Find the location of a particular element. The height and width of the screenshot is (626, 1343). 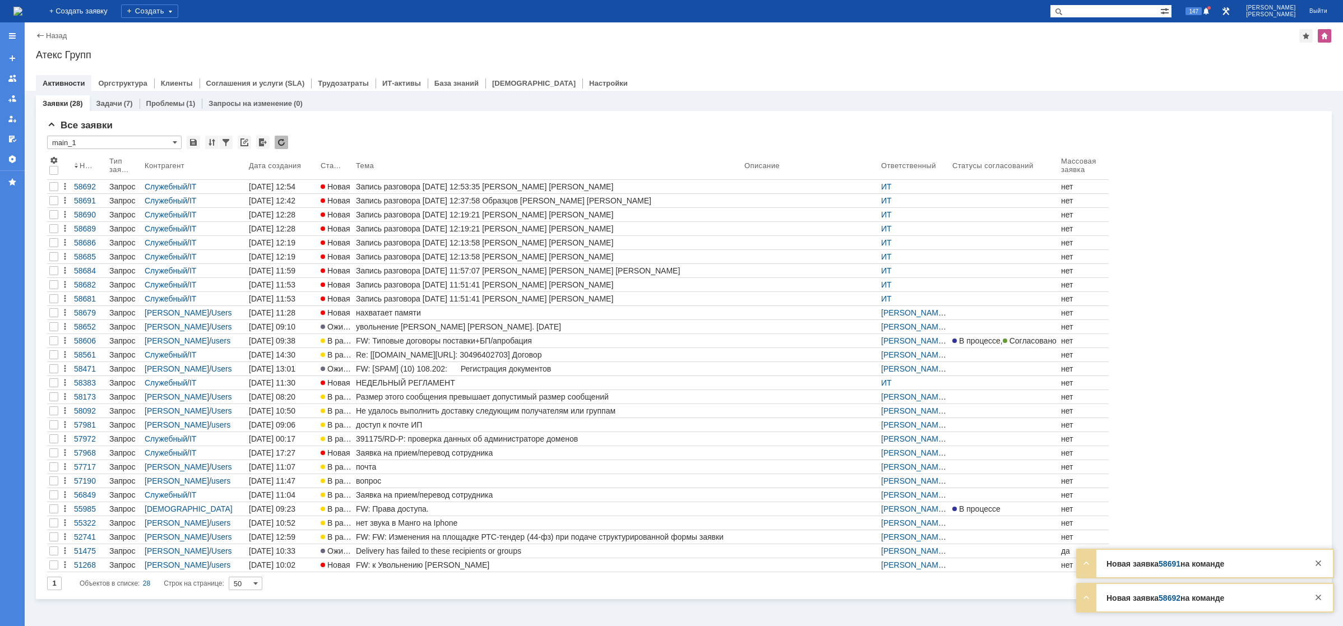

a: Users is located at coordinates (221, 327).